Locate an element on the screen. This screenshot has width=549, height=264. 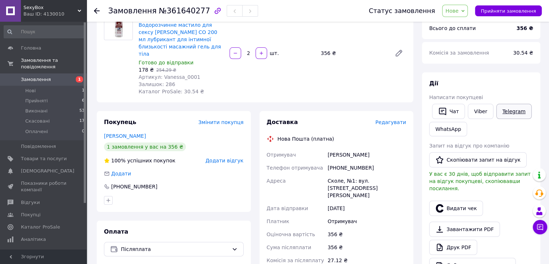
span: Нове is located at coordinates (452, 11).